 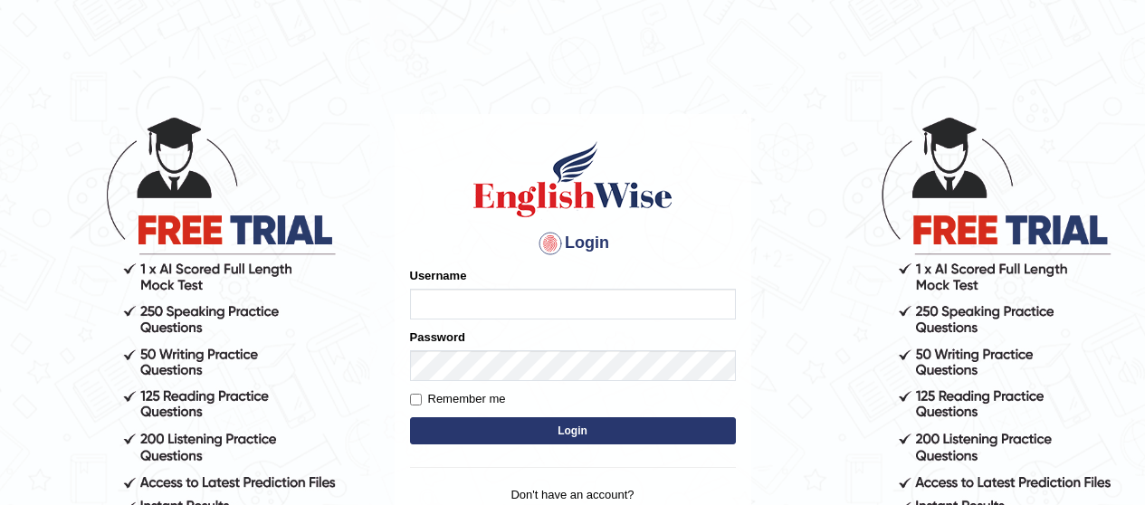 I want to click on label: Username, so click(x=438, y=275).